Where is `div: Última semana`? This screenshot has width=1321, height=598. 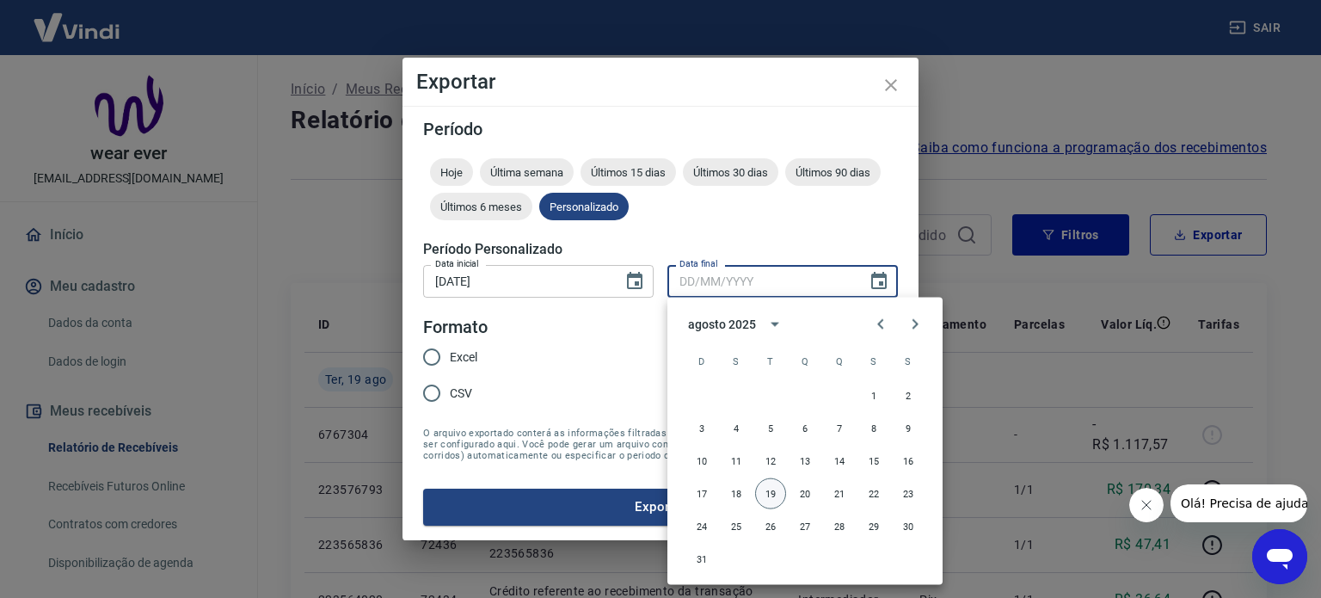 div: Última semana is located at coordinates (526, 172).